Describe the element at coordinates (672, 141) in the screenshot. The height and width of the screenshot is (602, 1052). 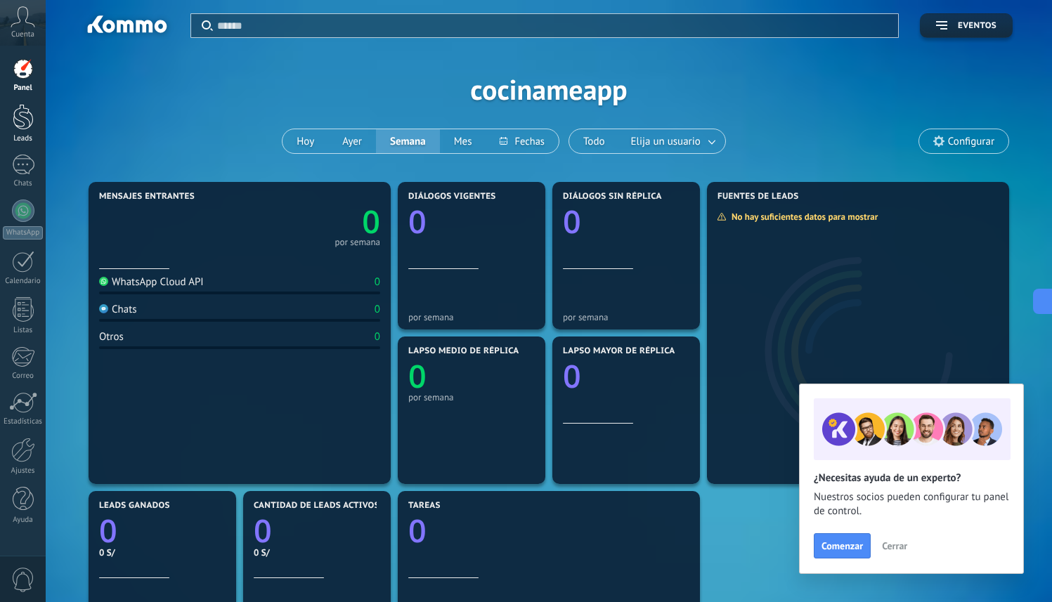
I see `button: Elija un usuario` at that location.